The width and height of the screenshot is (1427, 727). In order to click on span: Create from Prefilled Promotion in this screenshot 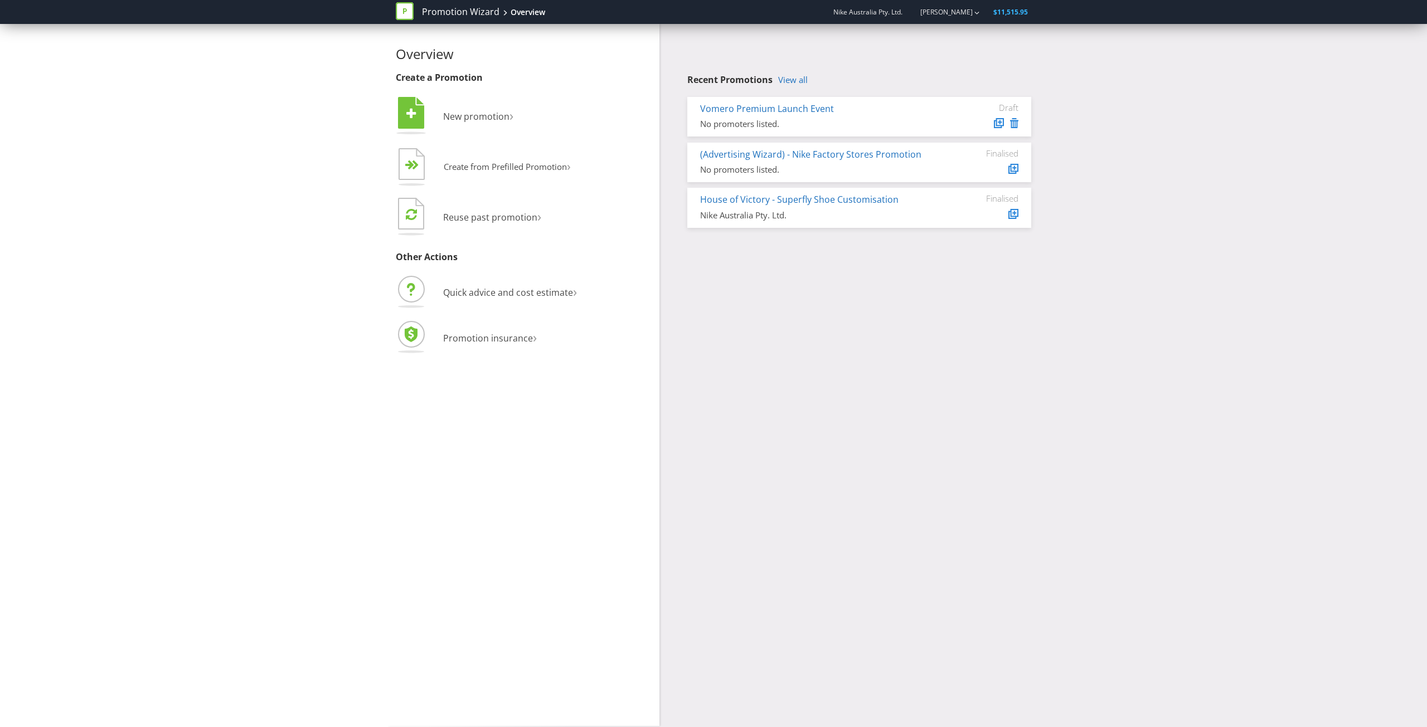, I will do `click(505, 167)`.